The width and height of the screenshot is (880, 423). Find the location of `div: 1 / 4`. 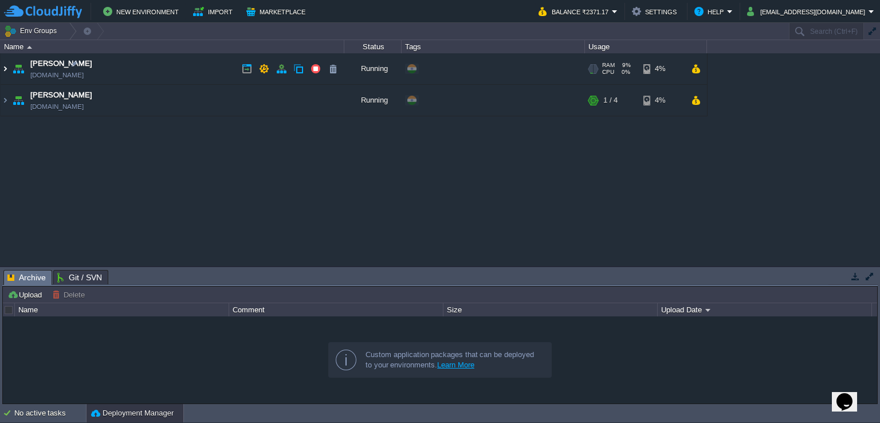

div: 1 / 4 is located at coordinates (610, 100).